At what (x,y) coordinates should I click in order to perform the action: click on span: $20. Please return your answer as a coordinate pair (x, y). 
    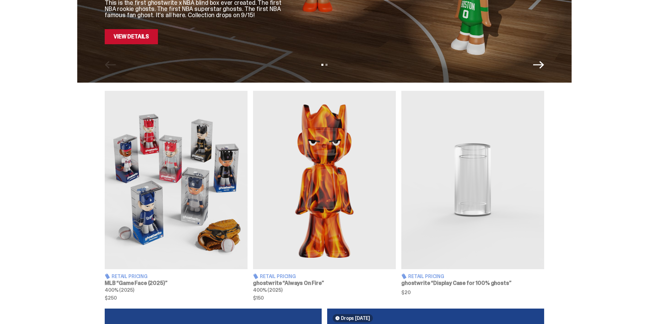
    Looking at the image, I should click on (473, 293).